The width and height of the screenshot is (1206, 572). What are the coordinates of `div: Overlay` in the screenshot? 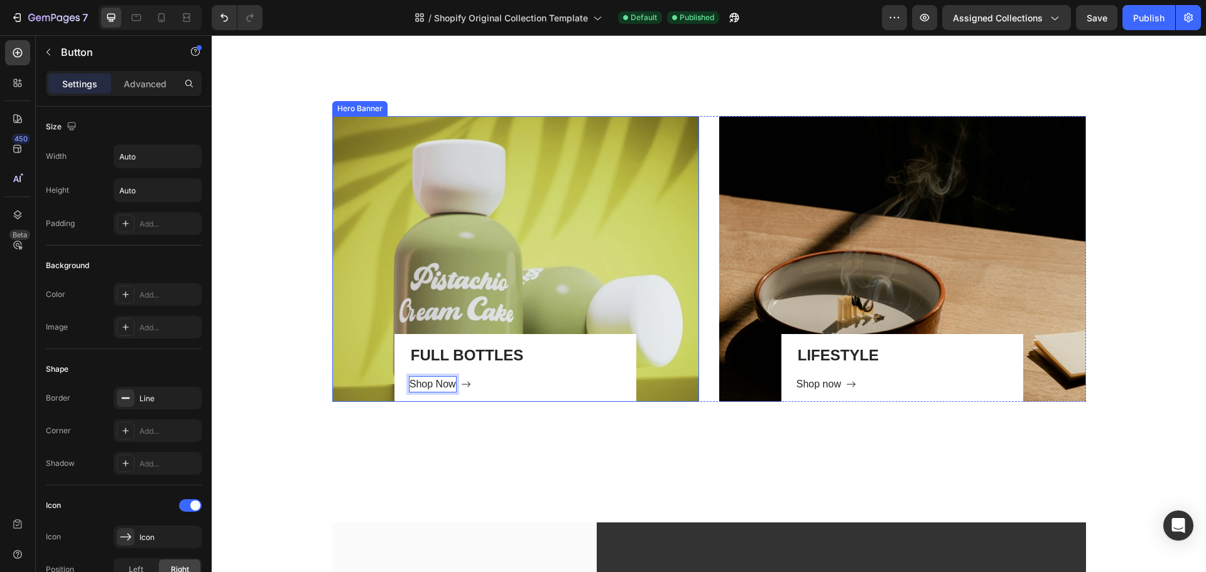 It's located at (691, 224).